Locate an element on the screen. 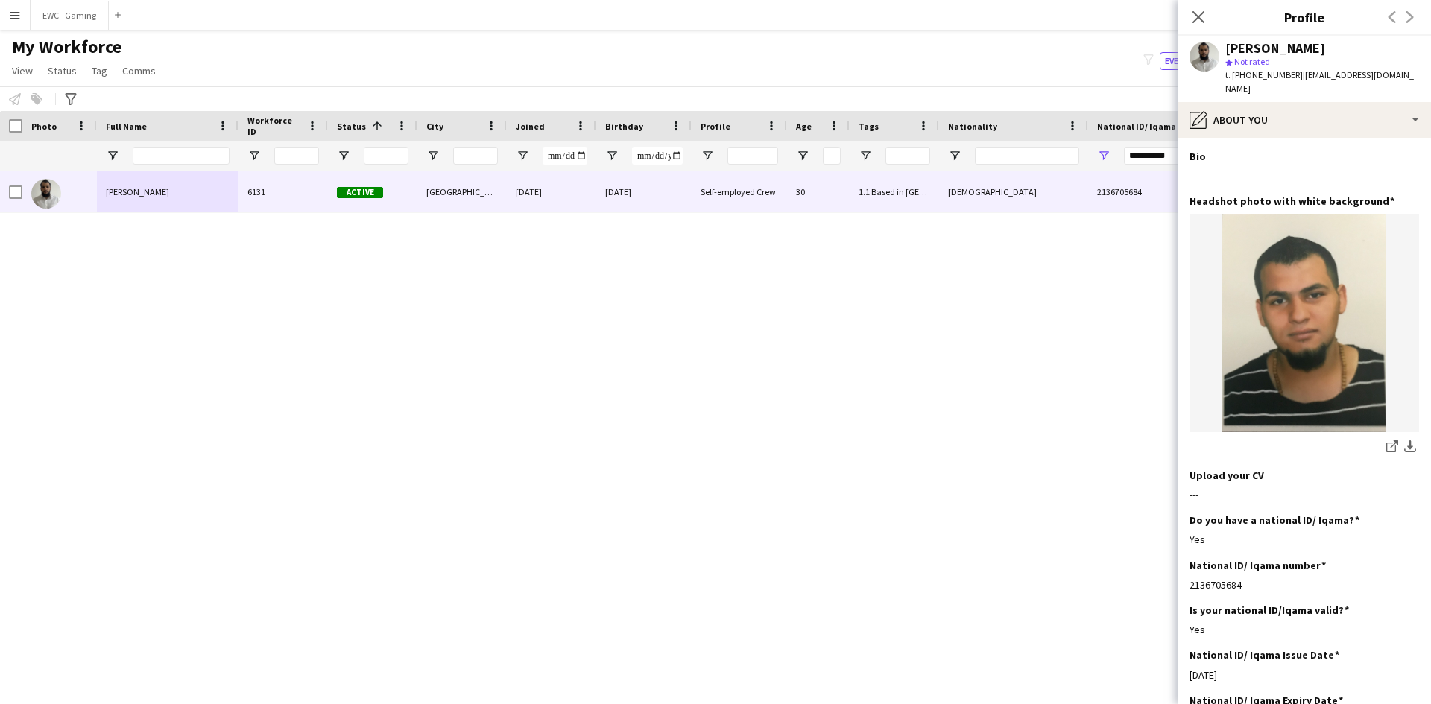  input: Full Name Filter Input is located at coordinates (181, 156).